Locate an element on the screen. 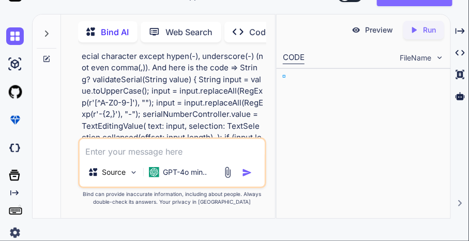 The width and height of the screenshot is (469, 241). div: CODE is located at coordinates (294, 58).